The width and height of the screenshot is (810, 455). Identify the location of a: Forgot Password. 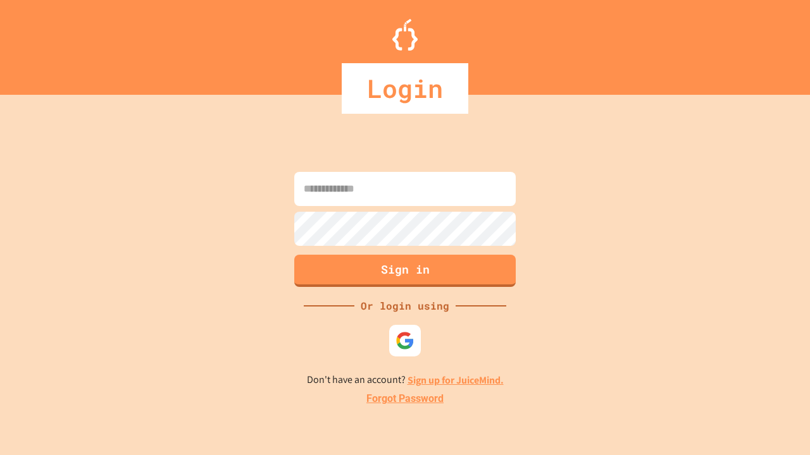
(405, 399).